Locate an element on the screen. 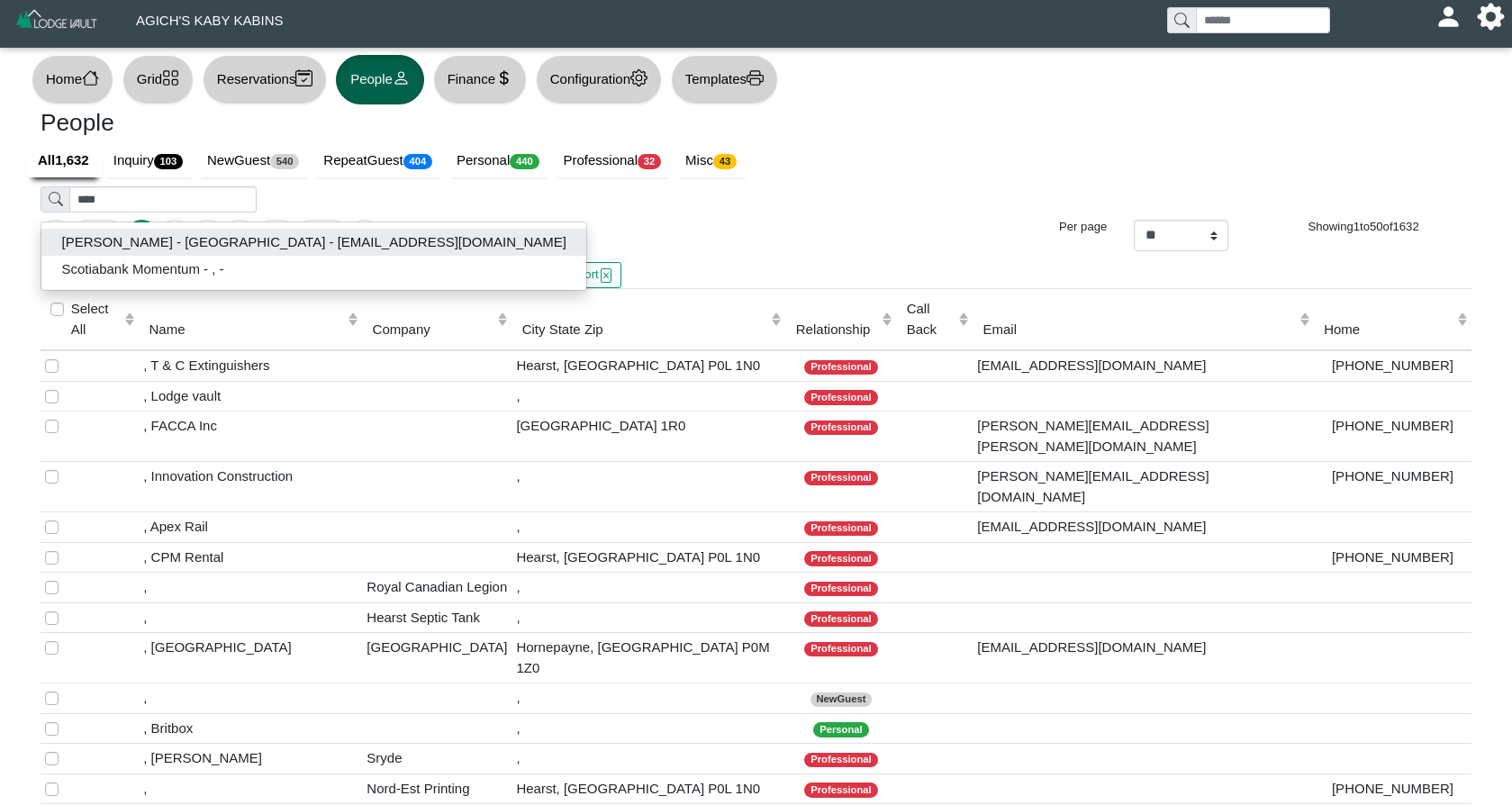 This screenshot has width=1512, height=805. svg: gear fill is located at coordinates (1490, 16).